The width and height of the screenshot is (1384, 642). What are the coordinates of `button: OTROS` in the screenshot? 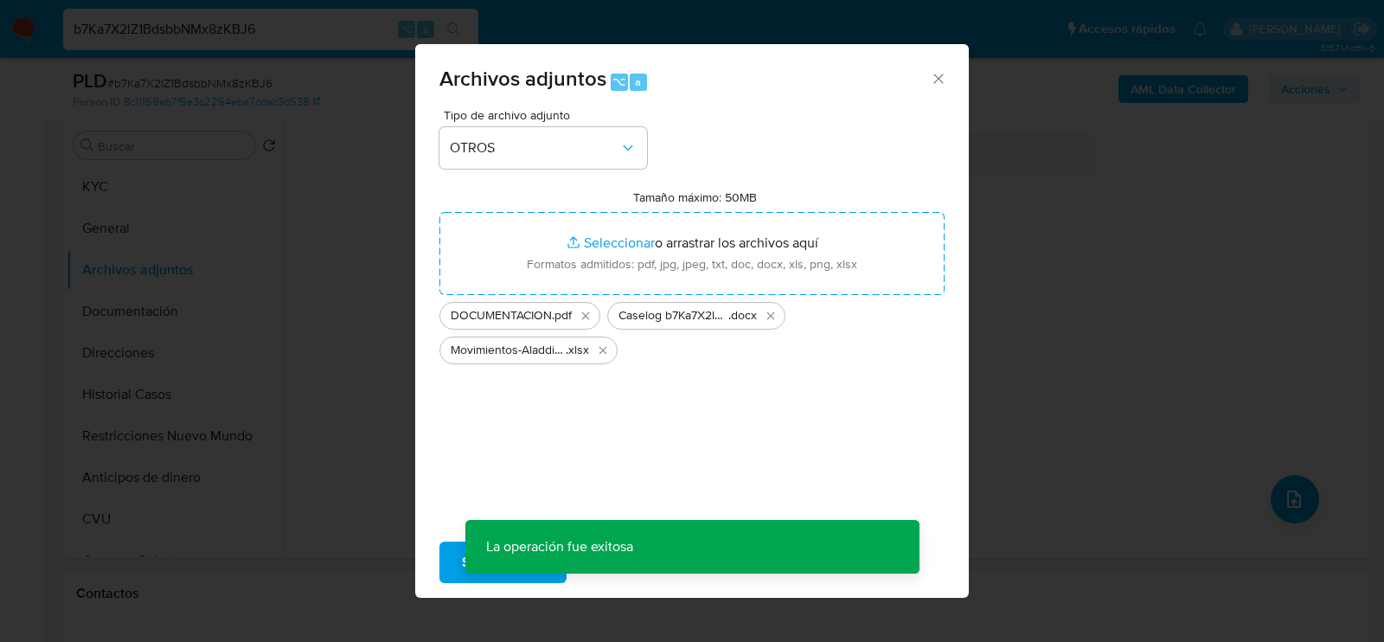 It's located at (543, 148).